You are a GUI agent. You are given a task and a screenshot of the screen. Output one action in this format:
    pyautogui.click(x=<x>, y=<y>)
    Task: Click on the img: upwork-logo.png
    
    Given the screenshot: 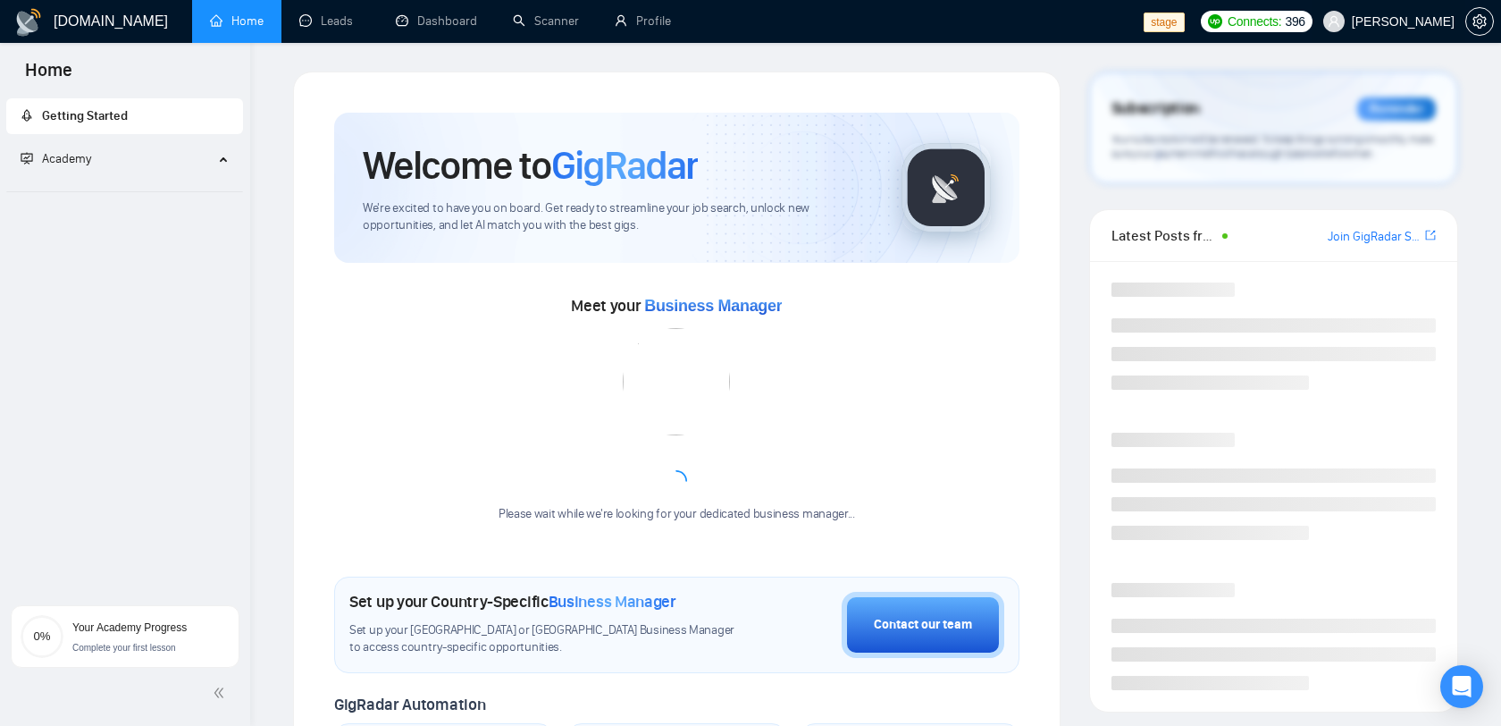 What is the action you would take?
    pyautogui.click(x=1215, y=21)
    